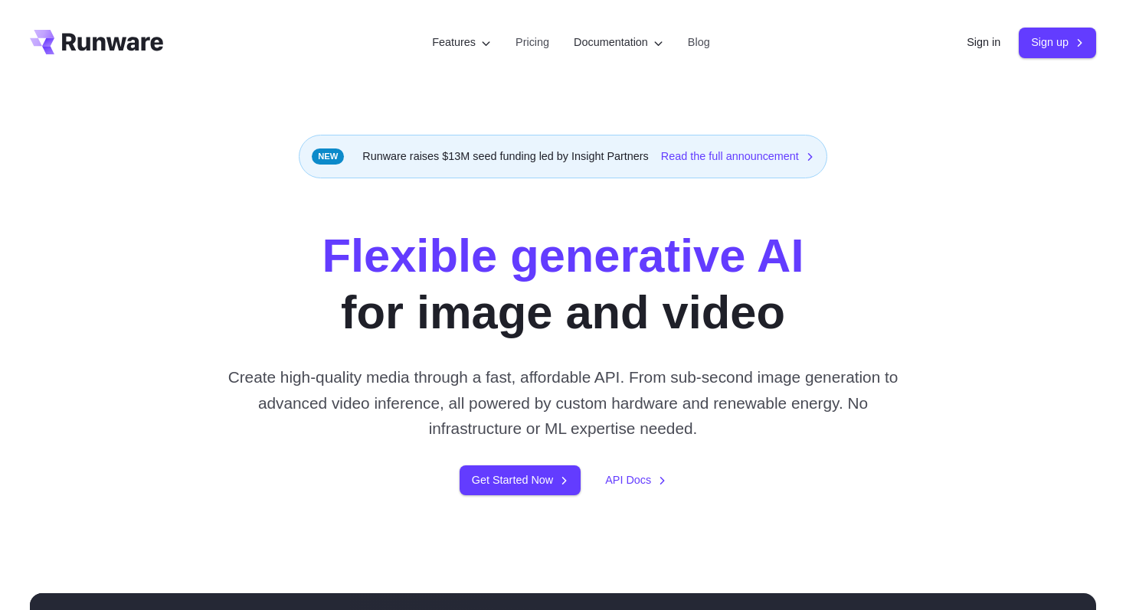  What do you see at coordinates (563, 255) in the screenshot?
I see `strong: Flexible generative AI` at bounding box center [563, 255].